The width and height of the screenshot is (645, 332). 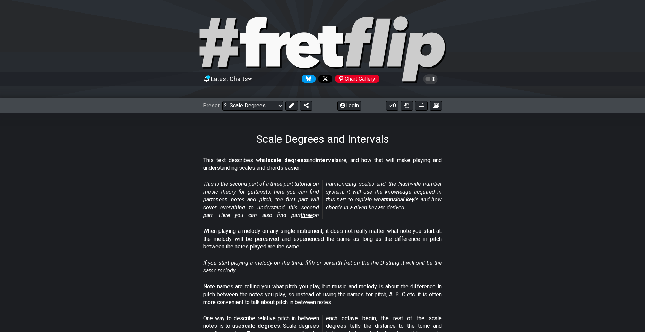 I want to click on a: Follow #fretflip at X, so click(x=324, y=79).